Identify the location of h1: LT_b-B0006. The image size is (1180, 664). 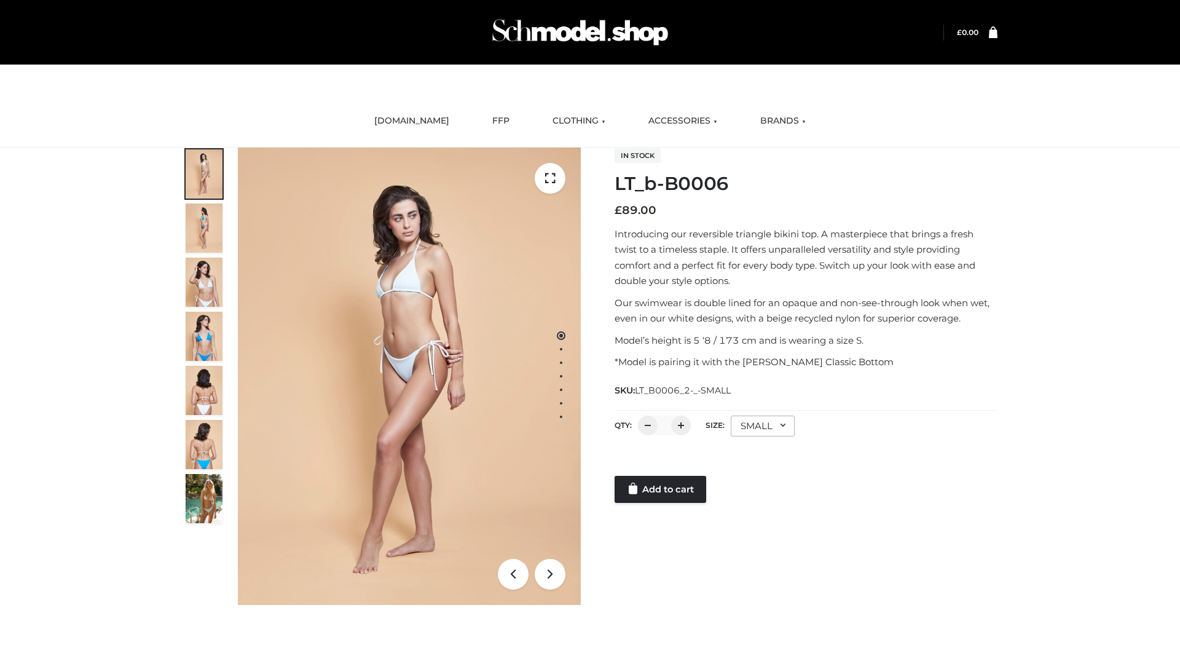
(806, 184).